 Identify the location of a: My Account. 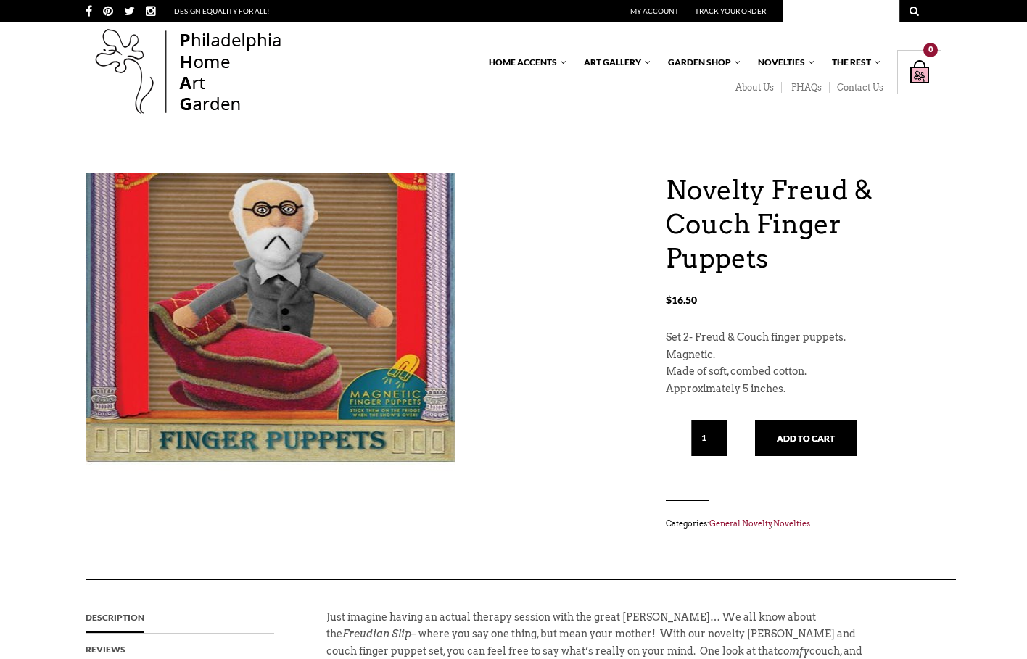
(654, 11).